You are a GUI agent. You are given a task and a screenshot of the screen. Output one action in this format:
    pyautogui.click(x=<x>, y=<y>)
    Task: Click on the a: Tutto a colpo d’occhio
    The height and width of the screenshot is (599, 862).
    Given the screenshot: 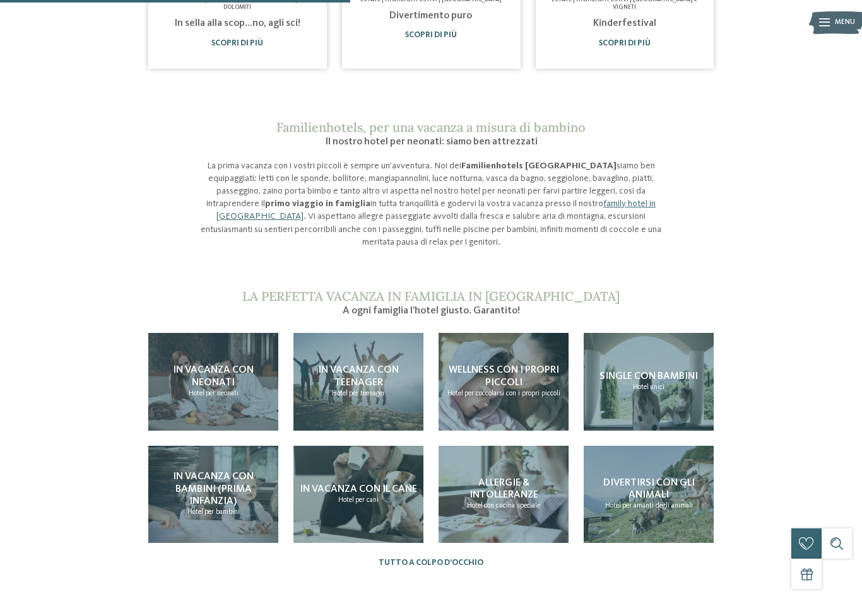 What is the action you would take?
    pyautogui.click(x=431, y=563)
    